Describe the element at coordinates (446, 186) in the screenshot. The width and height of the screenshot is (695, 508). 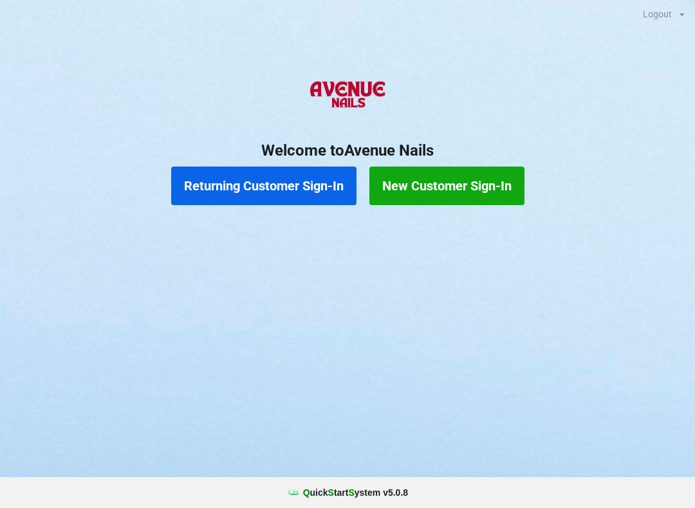
I see `button: New Customer Sign-In` at that location.